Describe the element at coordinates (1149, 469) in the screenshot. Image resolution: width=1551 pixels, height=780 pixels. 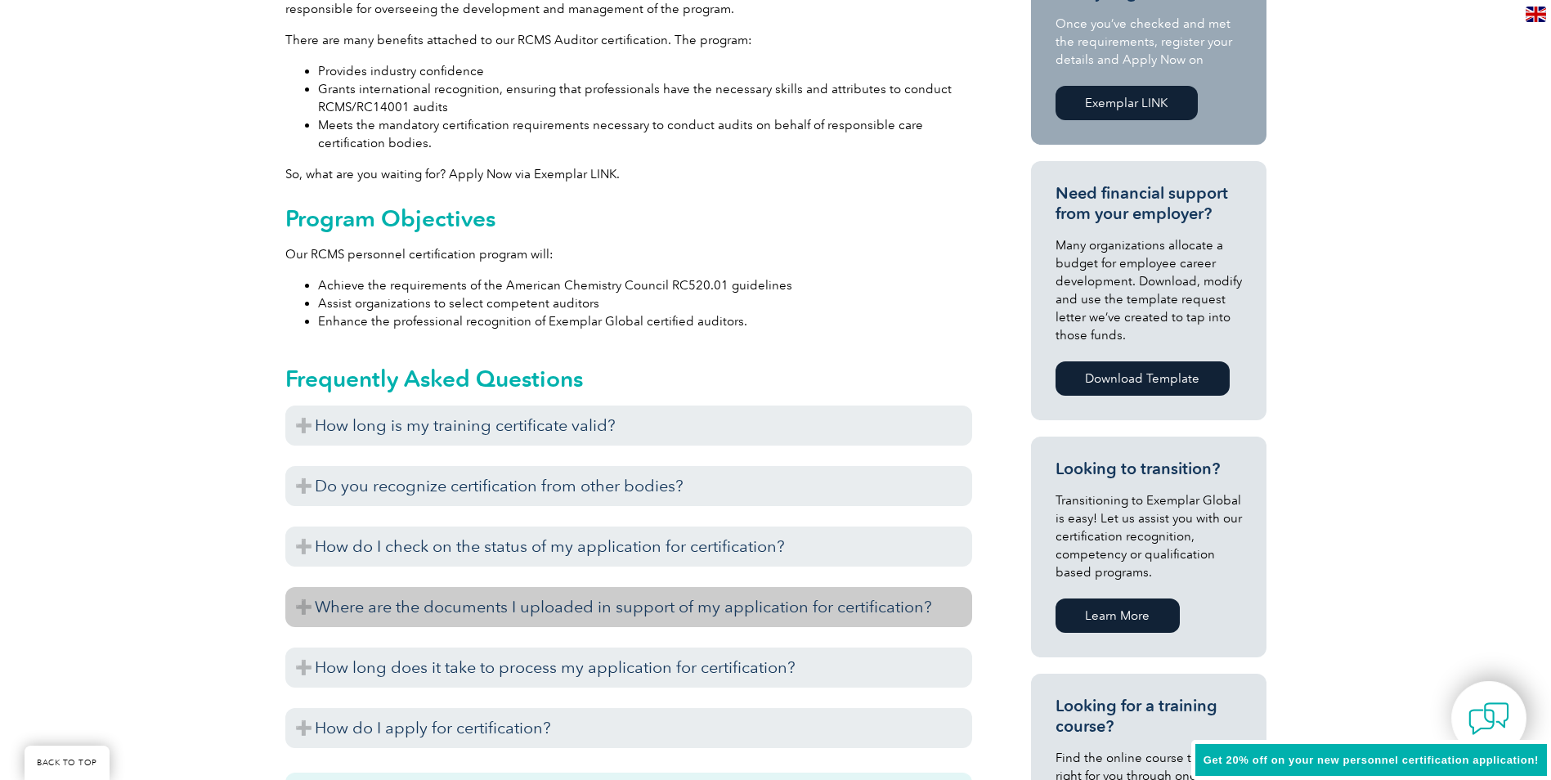
I see `h3: Looking to transition?` at that location.